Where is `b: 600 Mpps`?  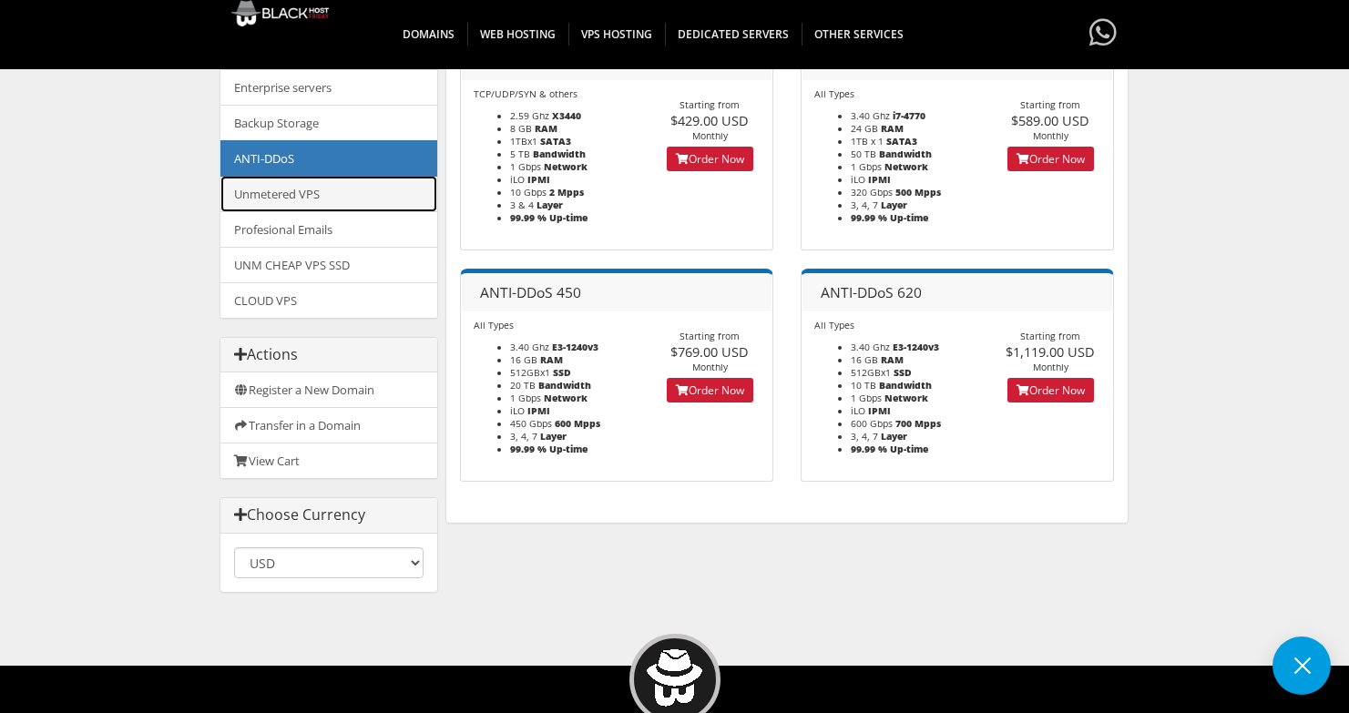
b: 600 Mpps is located at coordinates (578, 424).